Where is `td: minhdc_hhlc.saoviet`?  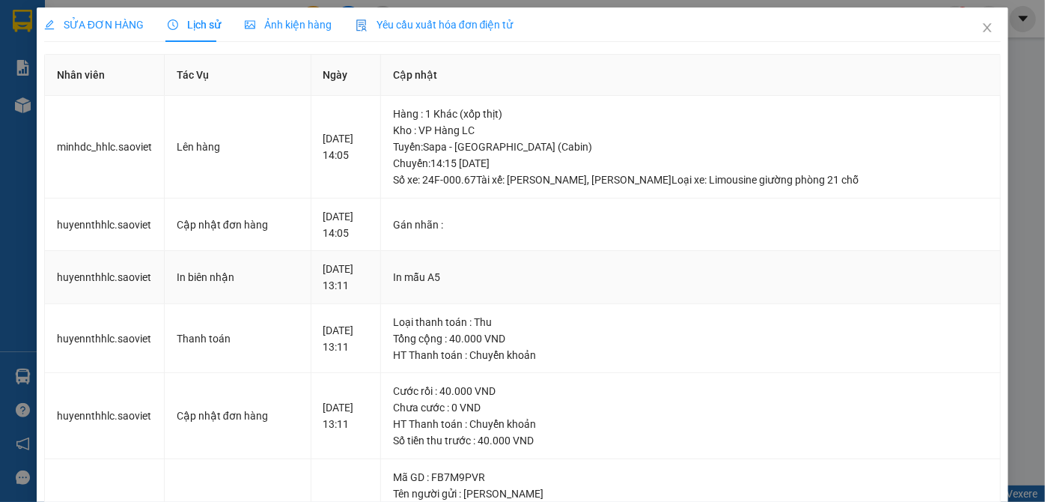
td: minhdc_hhlc.saoviet is located at coordinates (105, 147).